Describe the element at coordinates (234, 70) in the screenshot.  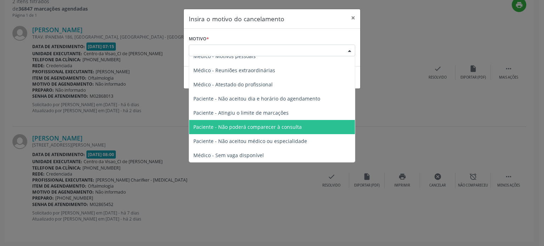
I see `span: Médico - Reuniões extraordinárias` at that location.